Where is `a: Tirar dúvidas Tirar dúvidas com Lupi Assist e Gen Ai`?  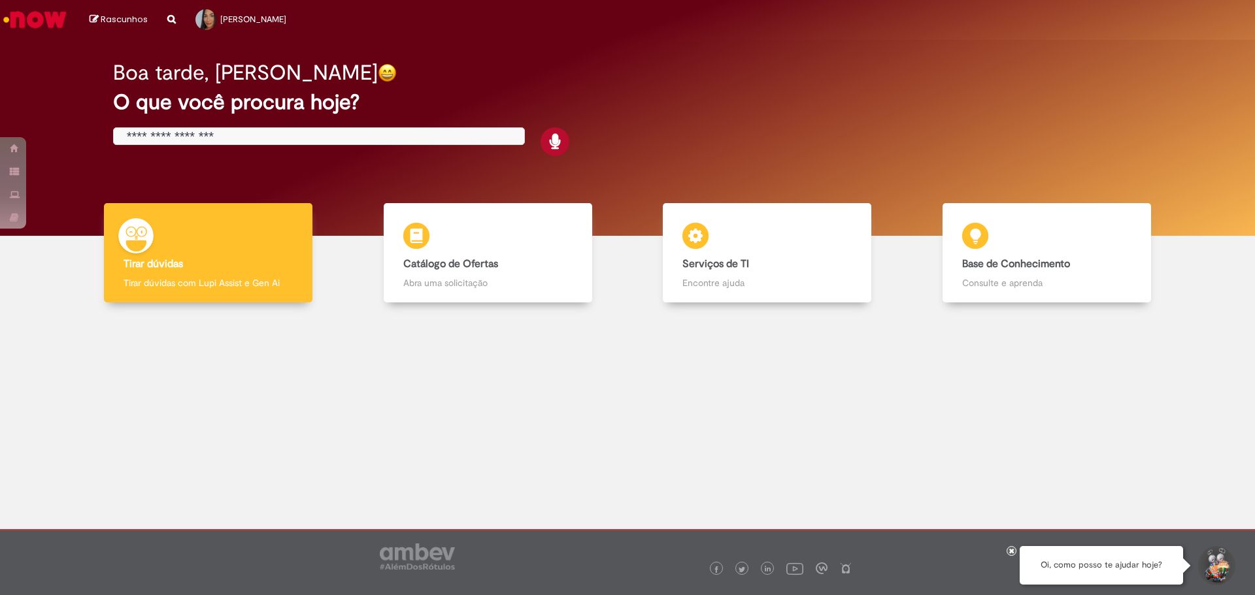
a: Tirar dúvidas Tirar dúvidas com Lupi Assist e Gen Ai is located at coordinates (208, 253).